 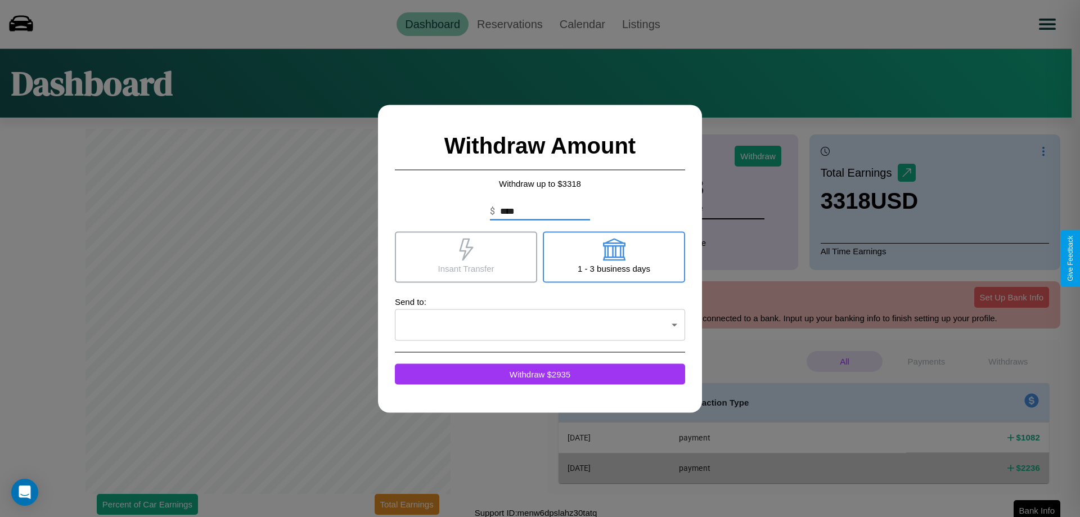 I want to click on p: 1 - 3 business days, so click(x=613, y=268).